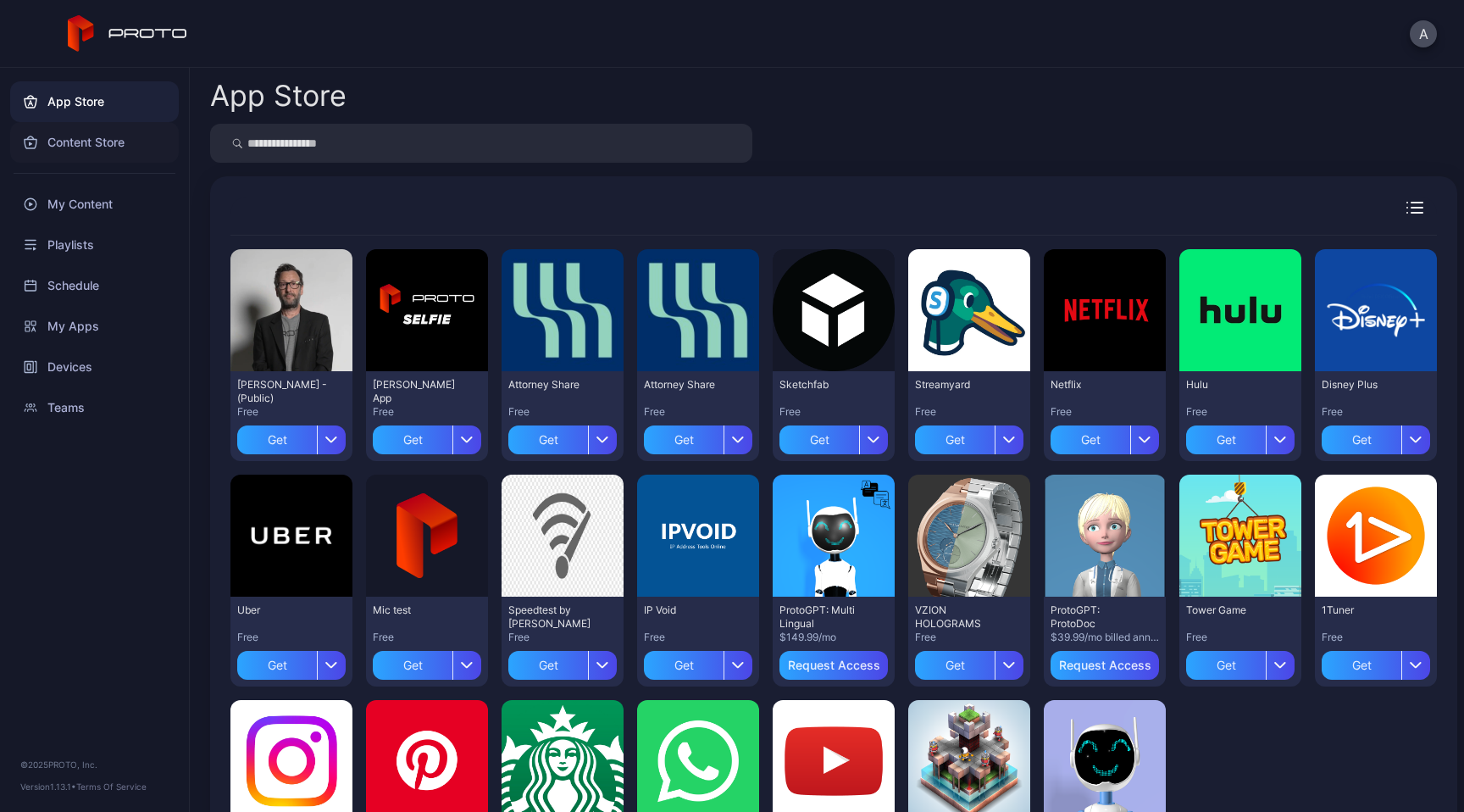 The width and height of the screenshot is (1464, 812). I want to click on a: Content Store, so click(94, 143).